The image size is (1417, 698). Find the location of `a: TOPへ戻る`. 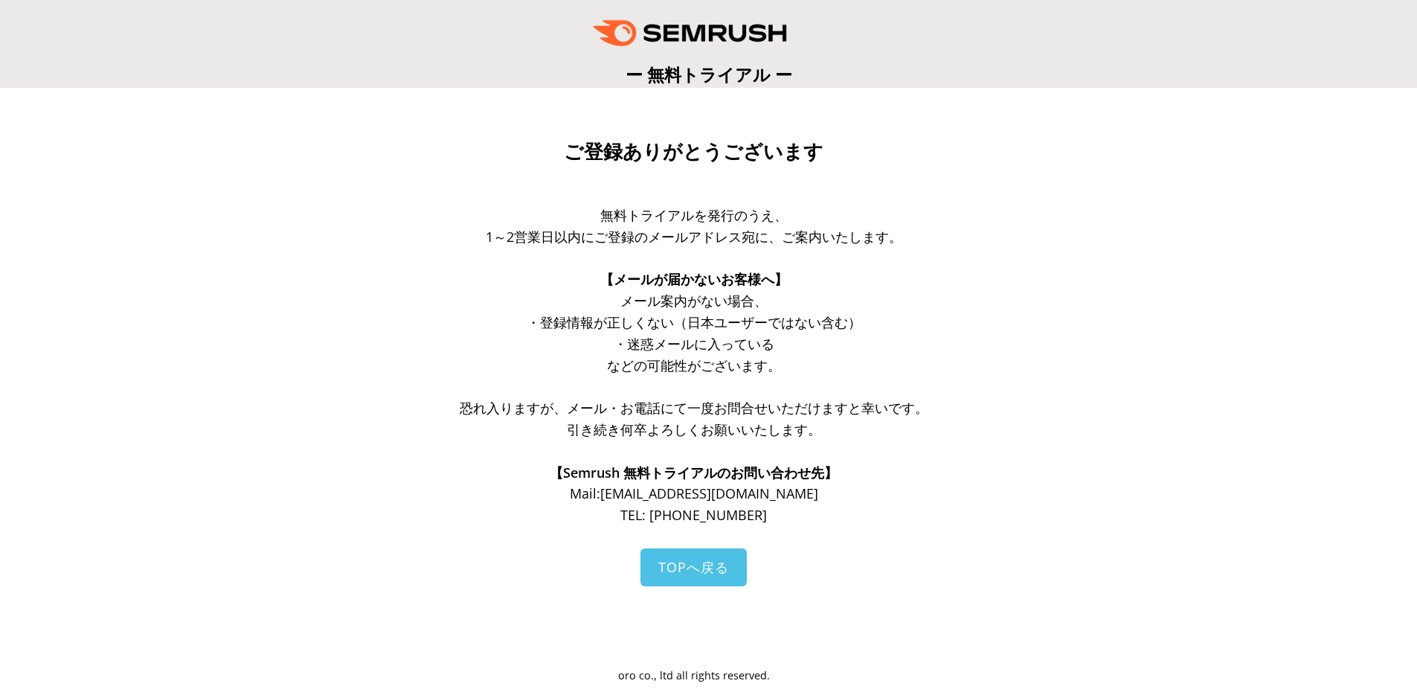

a: TOPへ戻る is located at coordinates (693, 567).